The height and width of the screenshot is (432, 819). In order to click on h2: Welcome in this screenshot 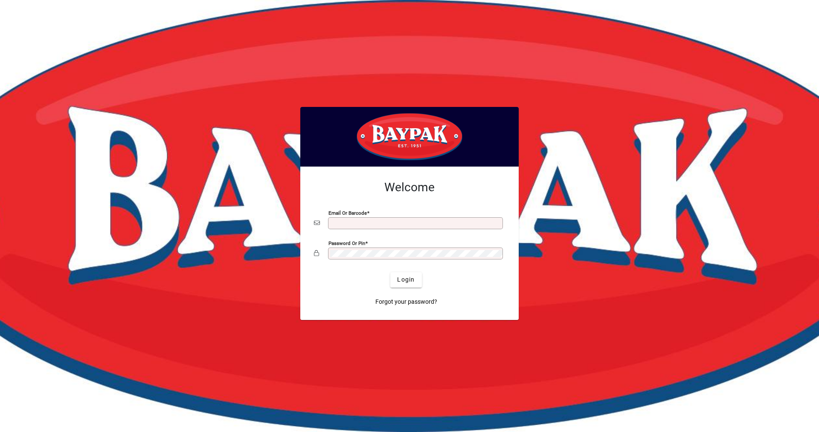, I will do `click(409, 188)`.